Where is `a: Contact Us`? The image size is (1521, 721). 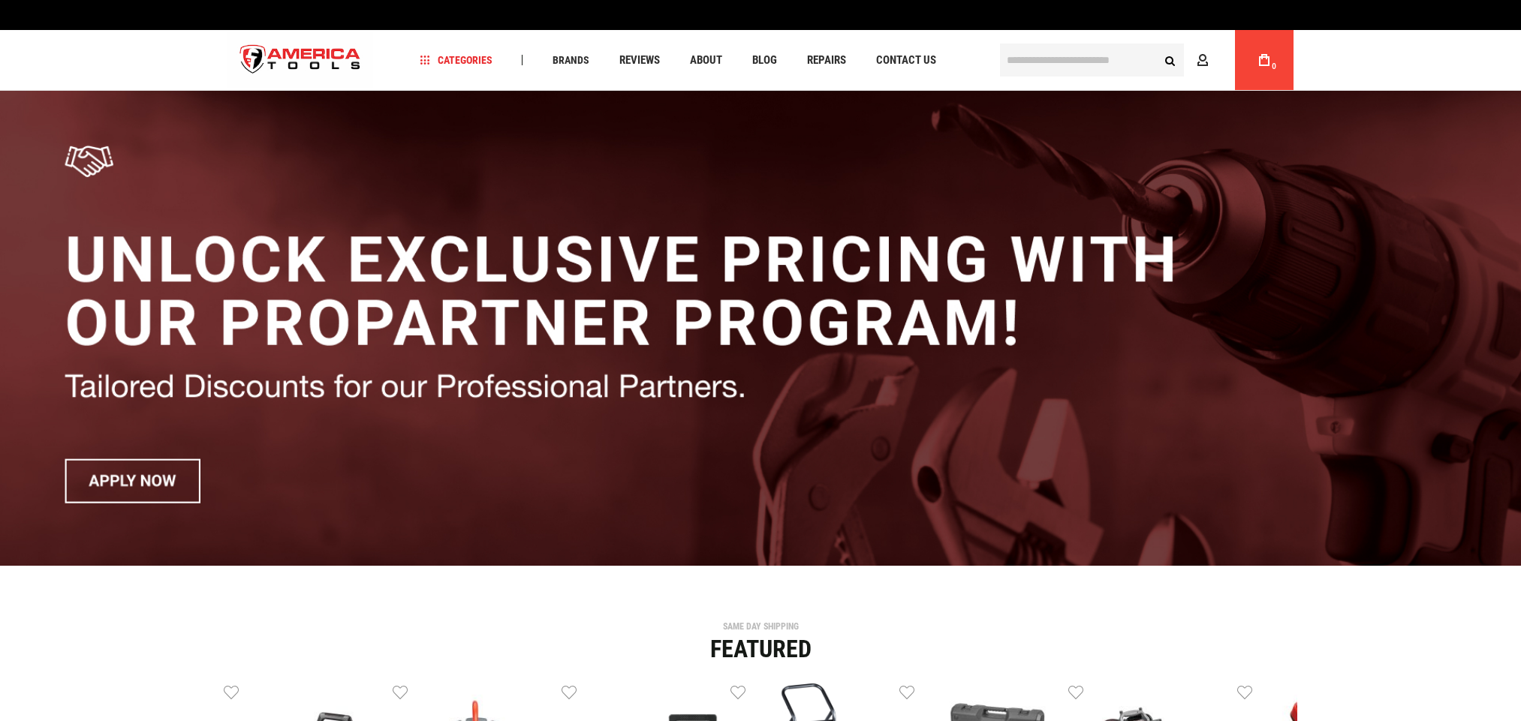 a: Contact Us is located at coordinates (906, 60).